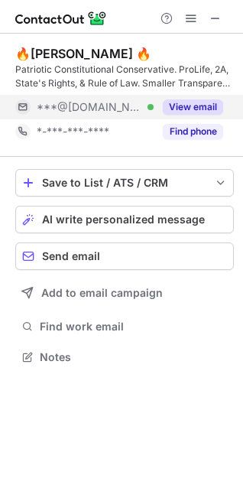 The image size is (243, 488). Describe the element at coordinates (61, 18) in the screenshot. I see `img: ContactOut v5.3.10` at that location.